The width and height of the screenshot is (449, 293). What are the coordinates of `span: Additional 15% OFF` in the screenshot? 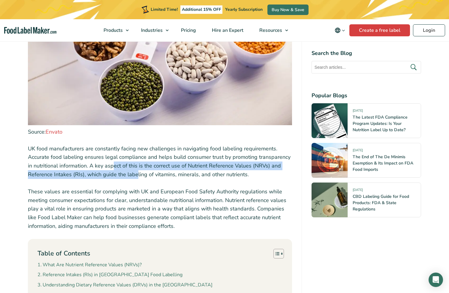 It's located at (201, 10).